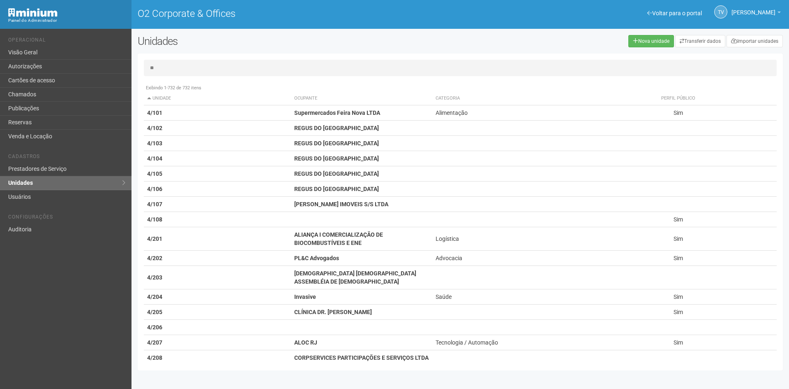 The height and width of the screenshot is (389, 789). Describe the element at coordinates (155, 277) in the screenshot. I see `strong: 4/203` at that location.